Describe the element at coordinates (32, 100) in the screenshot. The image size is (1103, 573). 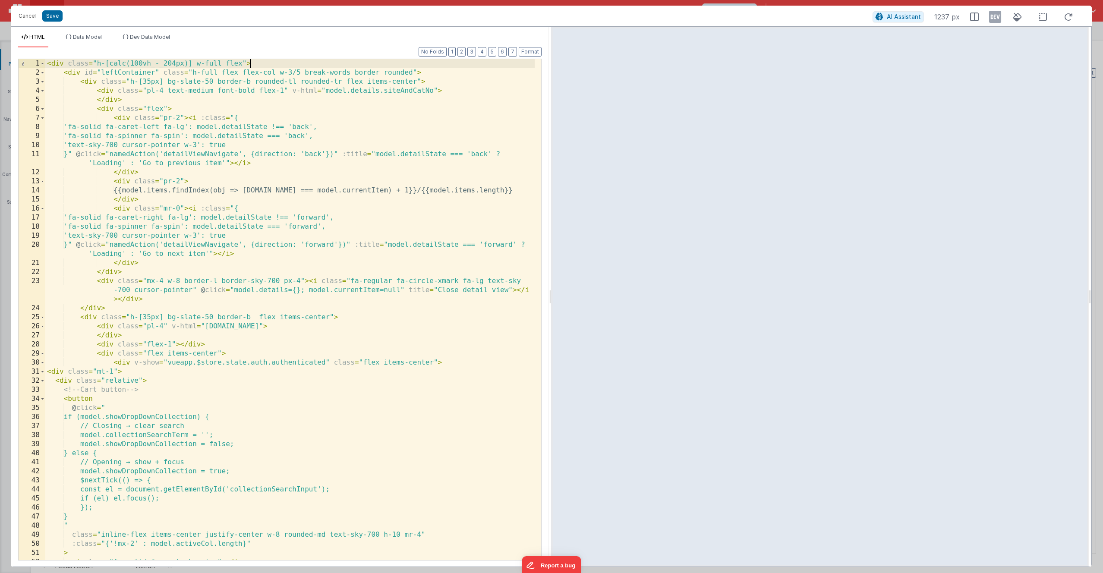
I see `div: 5` at that location.